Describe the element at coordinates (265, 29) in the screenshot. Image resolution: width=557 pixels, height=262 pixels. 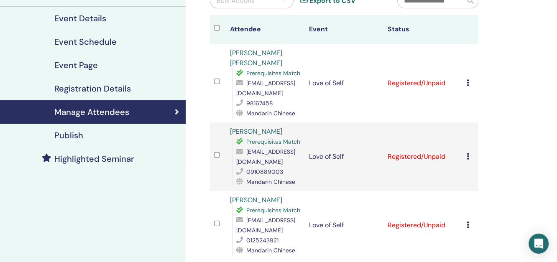
I see `th: Attendee` at that location.